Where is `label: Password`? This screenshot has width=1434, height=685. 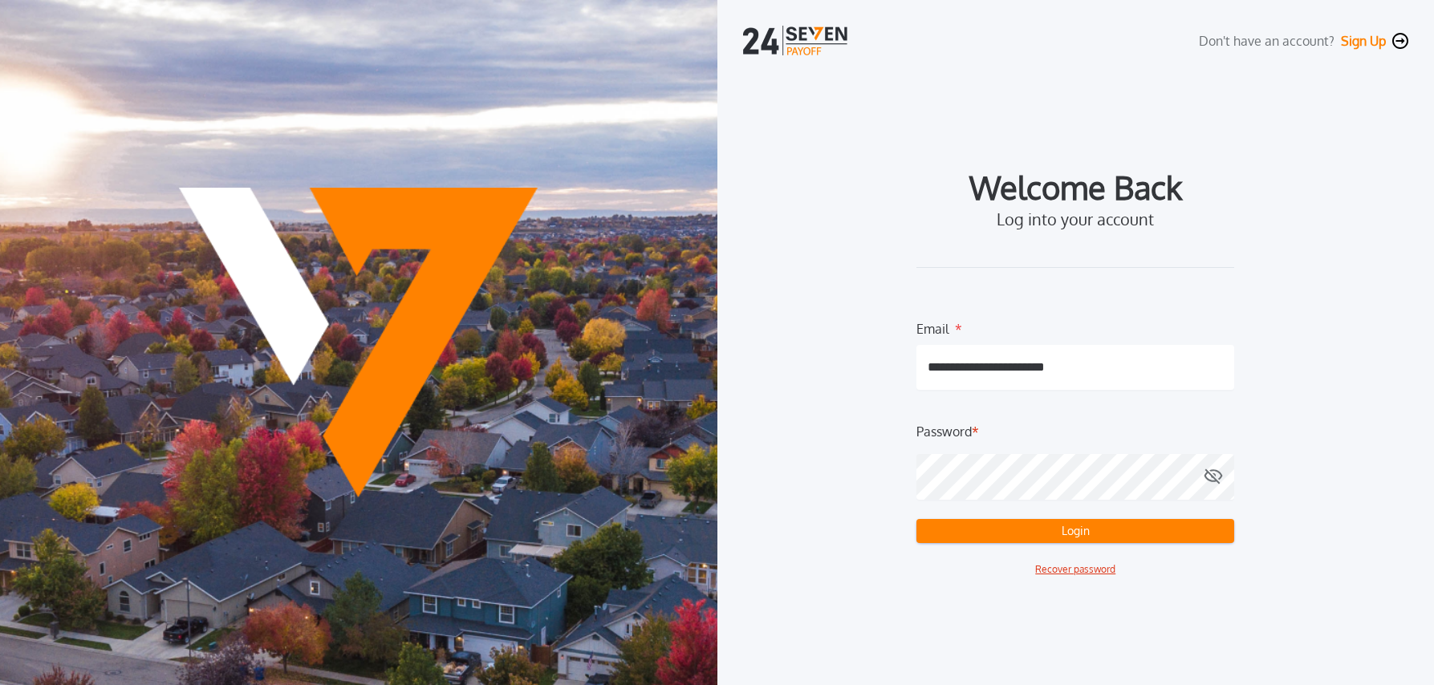
label: Password is located at coordinates (944, 432).